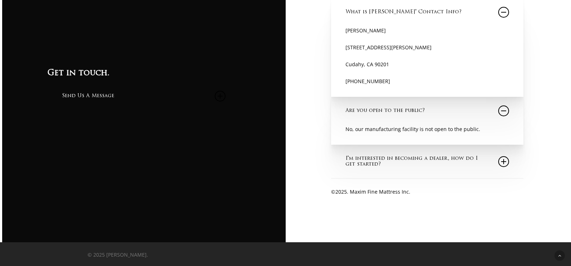 This screenshot has width=571, height=266. Describe the element at coordinates (559, 256) in the screenshot. I see `a: Back to top` at that location.